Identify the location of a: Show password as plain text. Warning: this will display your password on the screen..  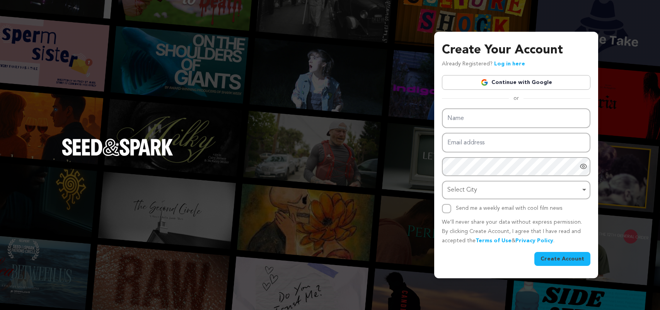
(584, 166).